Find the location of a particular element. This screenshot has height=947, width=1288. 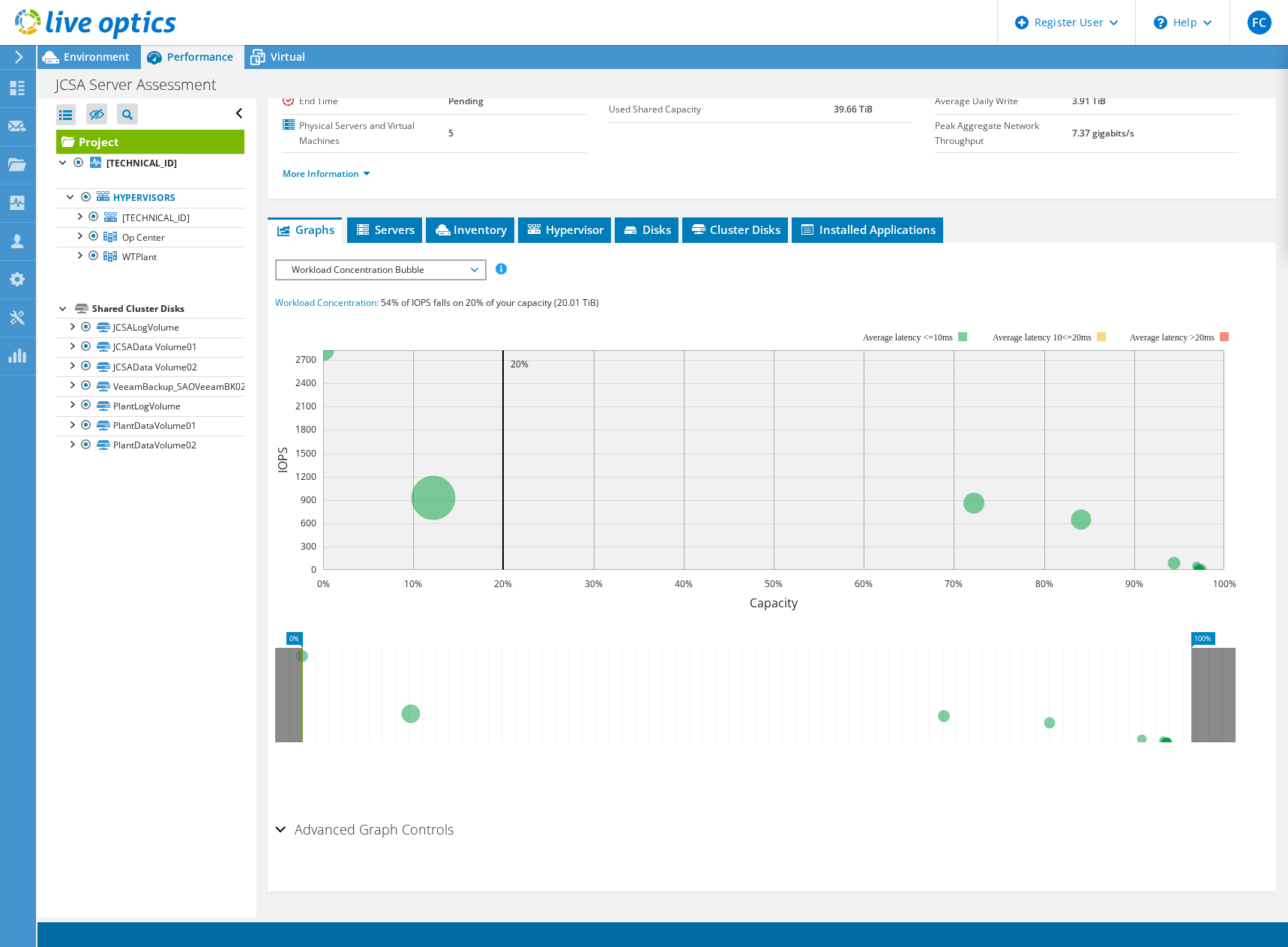

b: Pending is located at coordinates (465, 101).